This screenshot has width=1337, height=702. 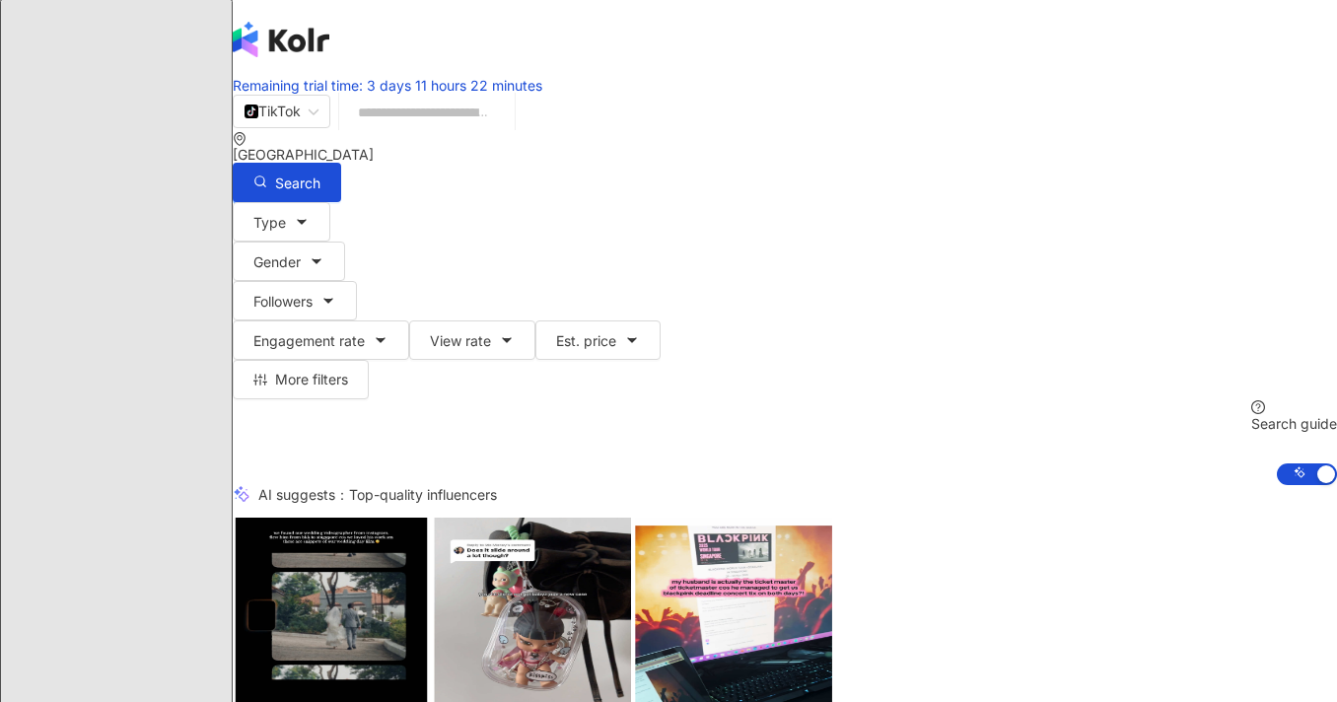 I want to click on div: AI suggests ：, so click(x=378, y=495).